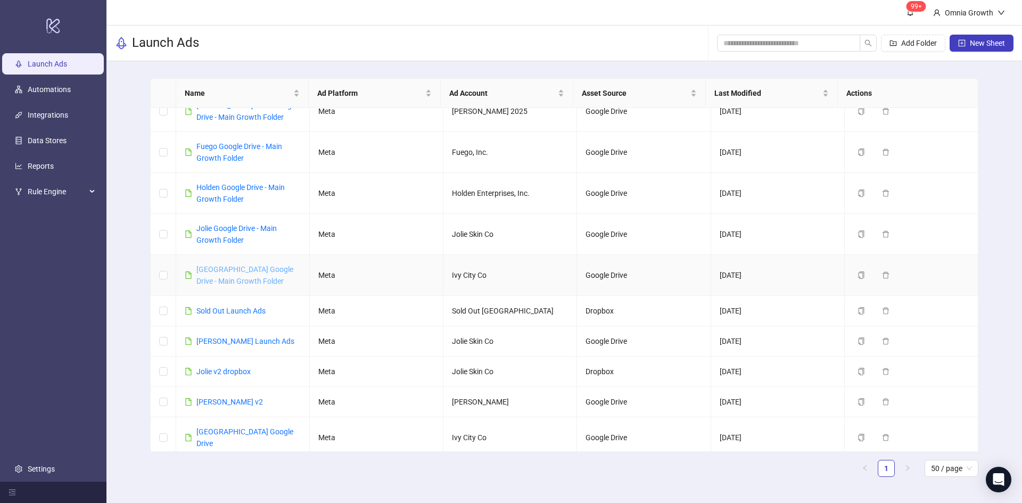  Describe the element at coordinates (962, 43) in the screenshot. I see `span: plus-square` at that location.